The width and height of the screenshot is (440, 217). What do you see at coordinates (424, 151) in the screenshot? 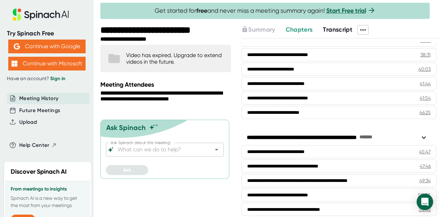
I see `div: 45:47` at bounding box center [424, 151].